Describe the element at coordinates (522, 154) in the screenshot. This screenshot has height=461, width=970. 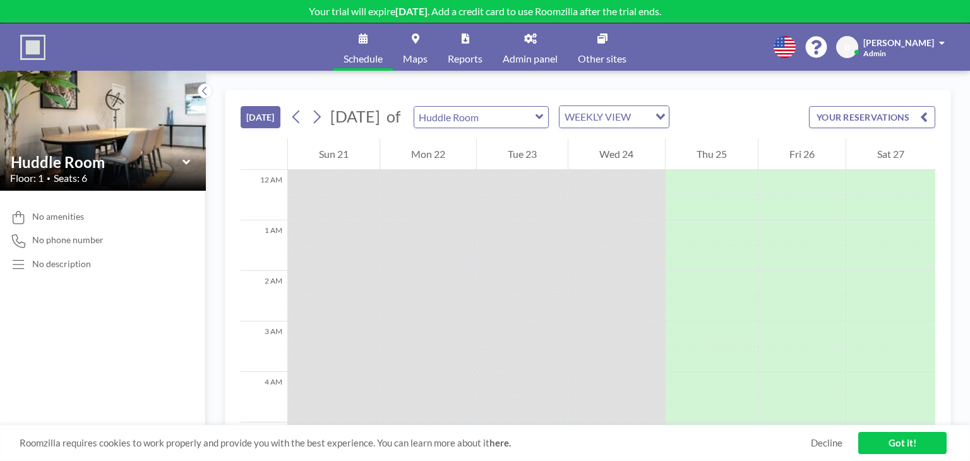
I see `div: Tue 23` at that location.